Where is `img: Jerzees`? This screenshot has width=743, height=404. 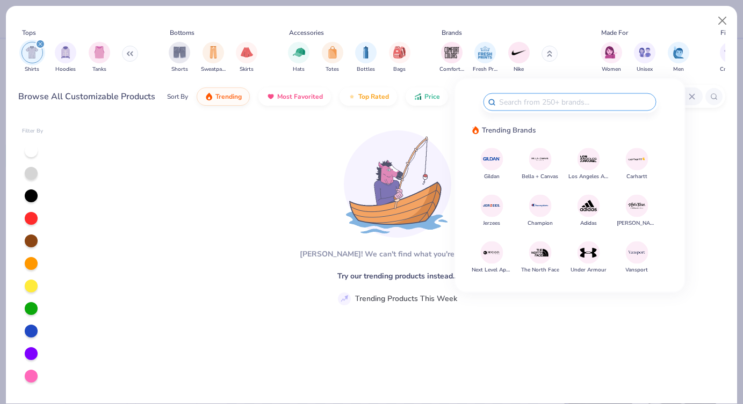 img: Jerzees is located at coordinates (491, 206).